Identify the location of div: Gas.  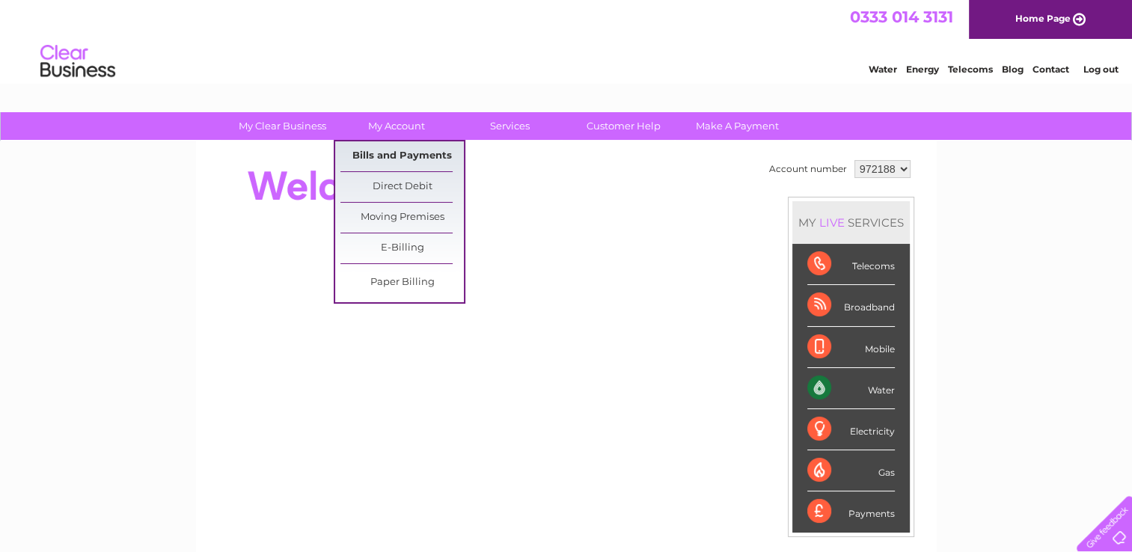
(851, 471).